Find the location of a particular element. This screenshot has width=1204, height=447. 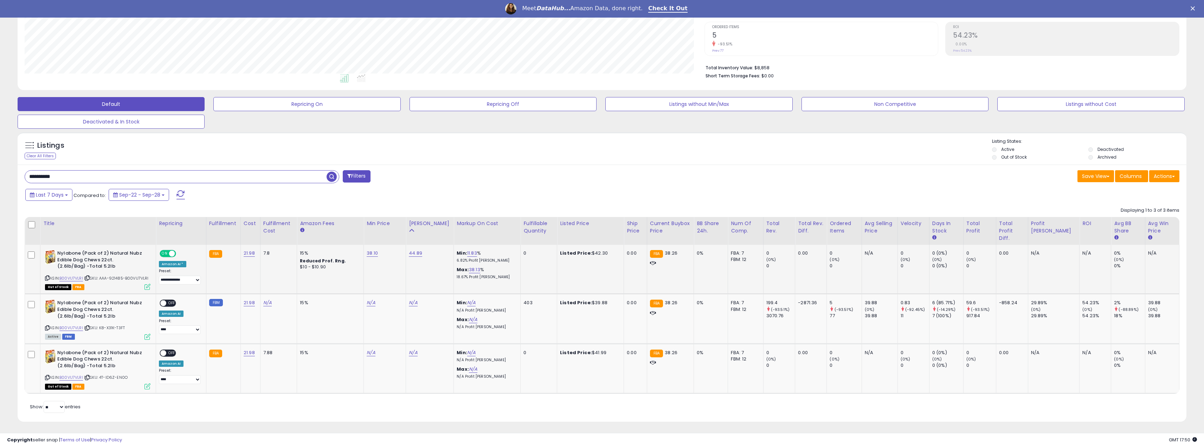

small: (-14.29%) is located at coordinates (946, 309).